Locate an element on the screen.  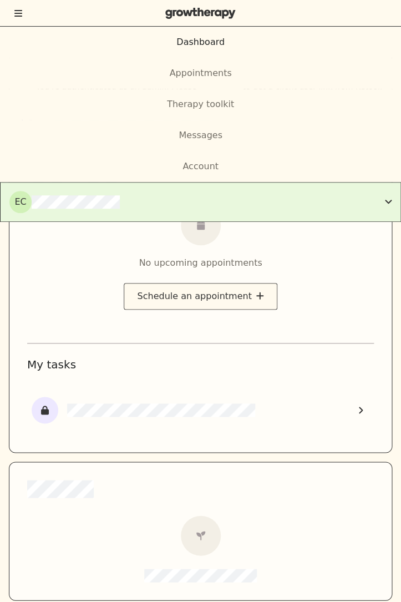
button: Toggle menu is located at coordinates (18, 13).